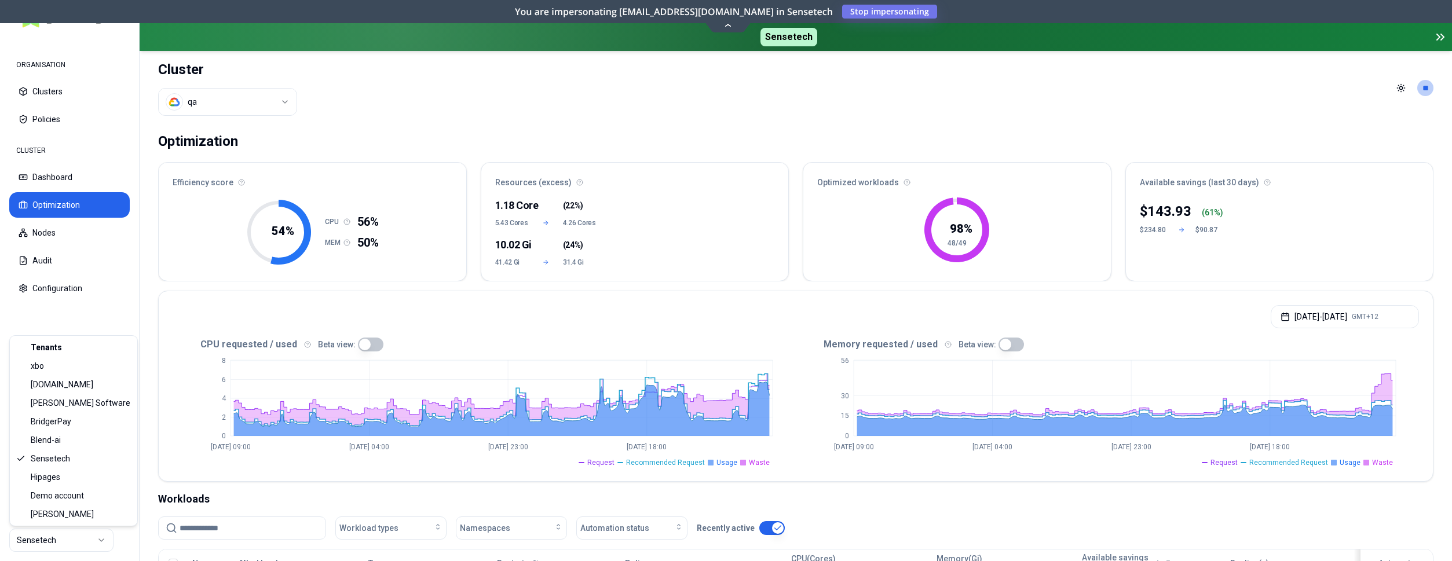 Image resolution: width=1452 pixels, height=561 pixels. Describe the element at coordinates (74, 348) in the screenshot. I see `div: Tenants` at that location.